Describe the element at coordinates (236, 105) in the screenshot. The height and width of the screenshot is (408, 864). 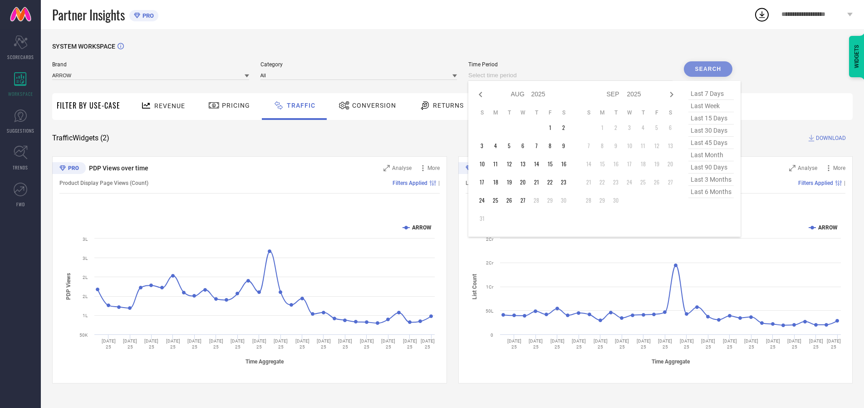
I see `span: Pricing` at that location.